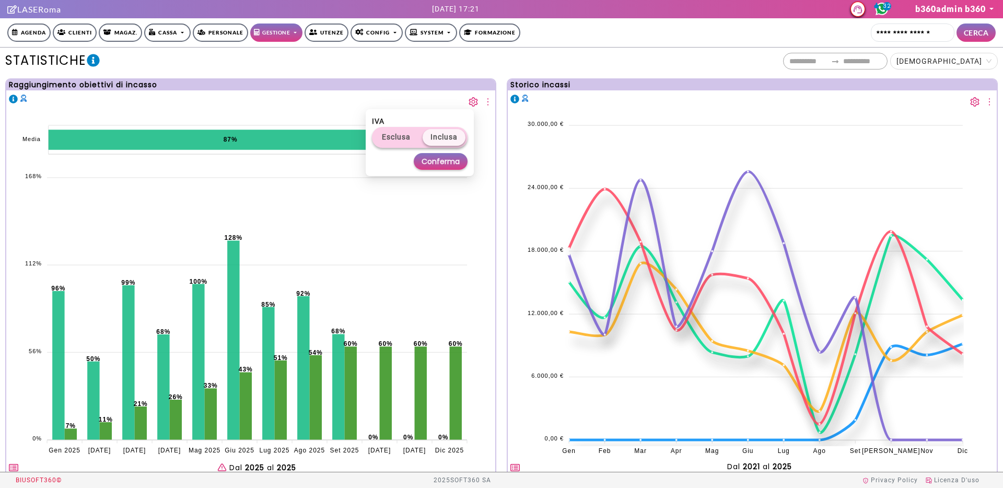  Describe the element at coordinates (220, 32) in the screenshot. I see `a: Personale` at that location.